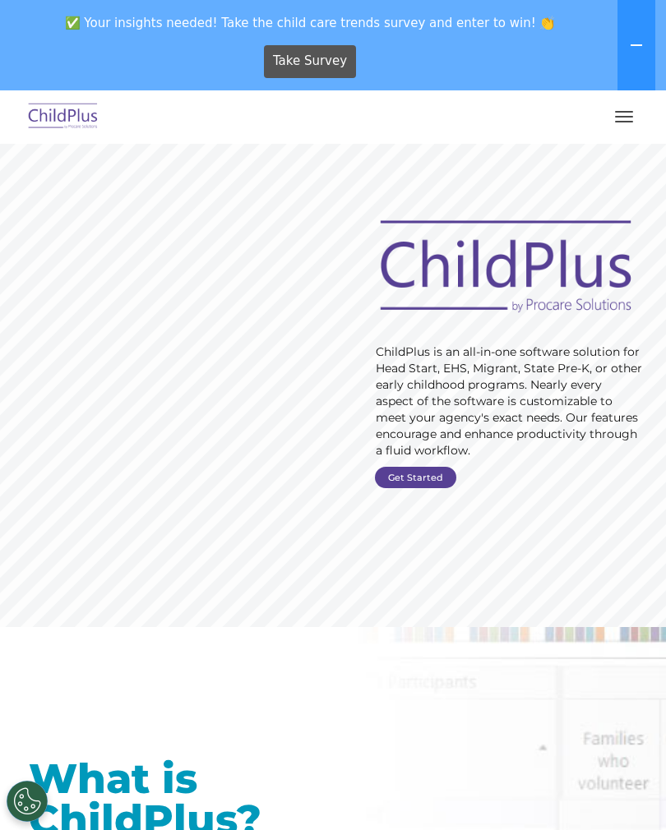 Image resolution: width=666 pixels, height=830 pixels. Describe the element at coordinates (310, 62) in the screenshot. I see `a: Take Survey` at that location.